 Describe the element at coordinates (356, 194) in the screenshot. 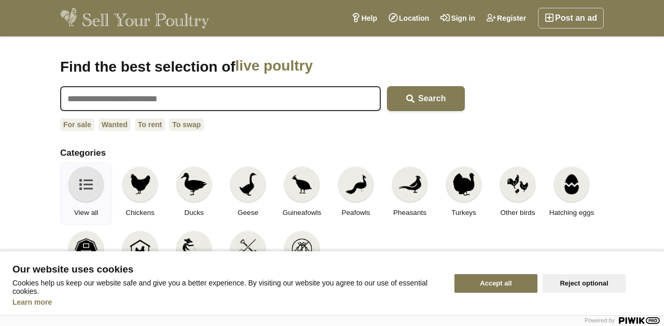

I see `a: Peafowls Peafowls` at that location.